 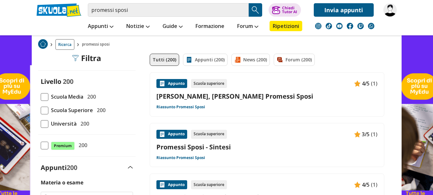 I want to click on img: instagram, so click(x=318, y=26).